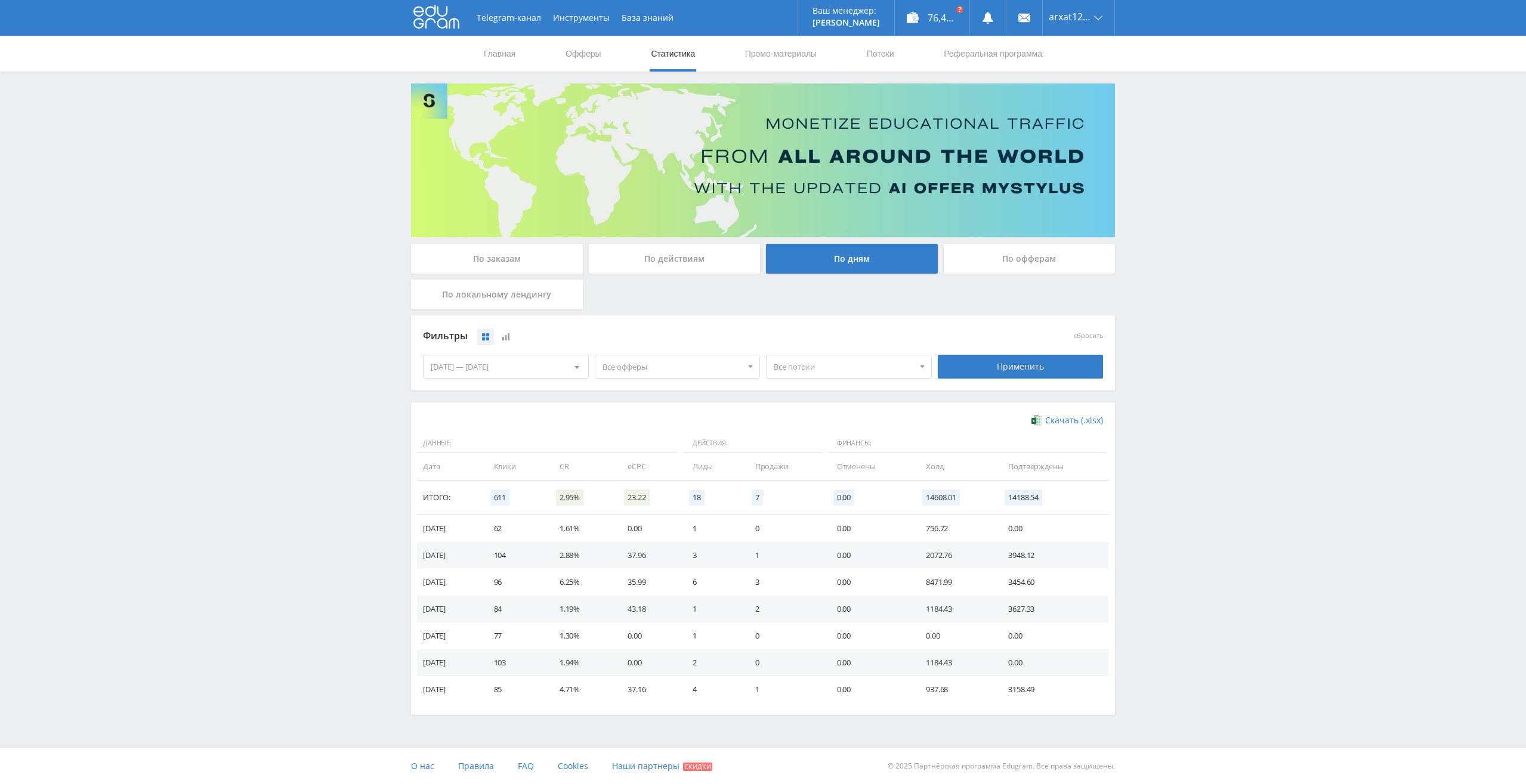 The height and width of the screenshot is (784, 1526). I want to click on span: Финансы:, so click(967, 443).